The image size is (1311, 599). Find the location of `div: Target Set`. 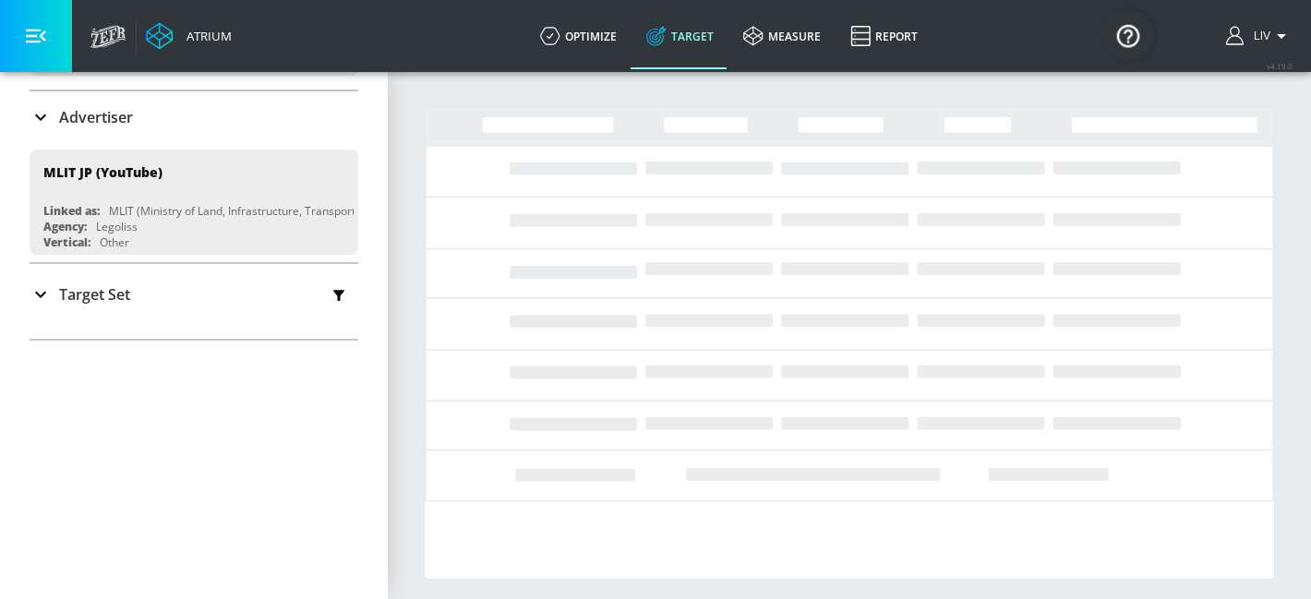

div: Target Set is located at coordinates (194, 295).